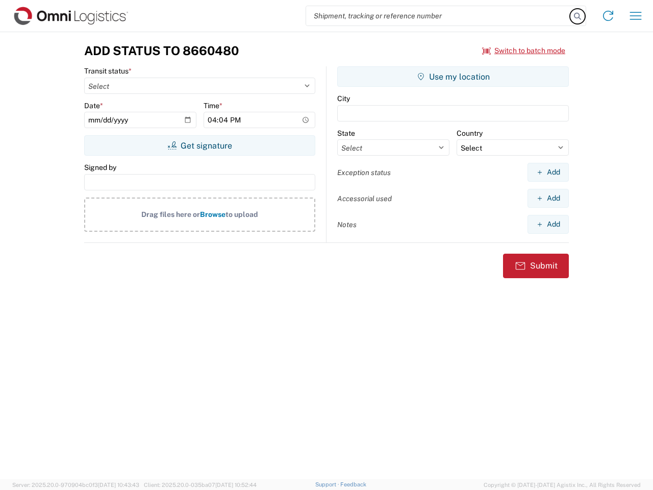 Image resolution: width=653 pixels, height=490 pixels. What do you see at coordinates (213, 214) in the screenshot?
I see `span: Browse` at bounding box center [213, 214].